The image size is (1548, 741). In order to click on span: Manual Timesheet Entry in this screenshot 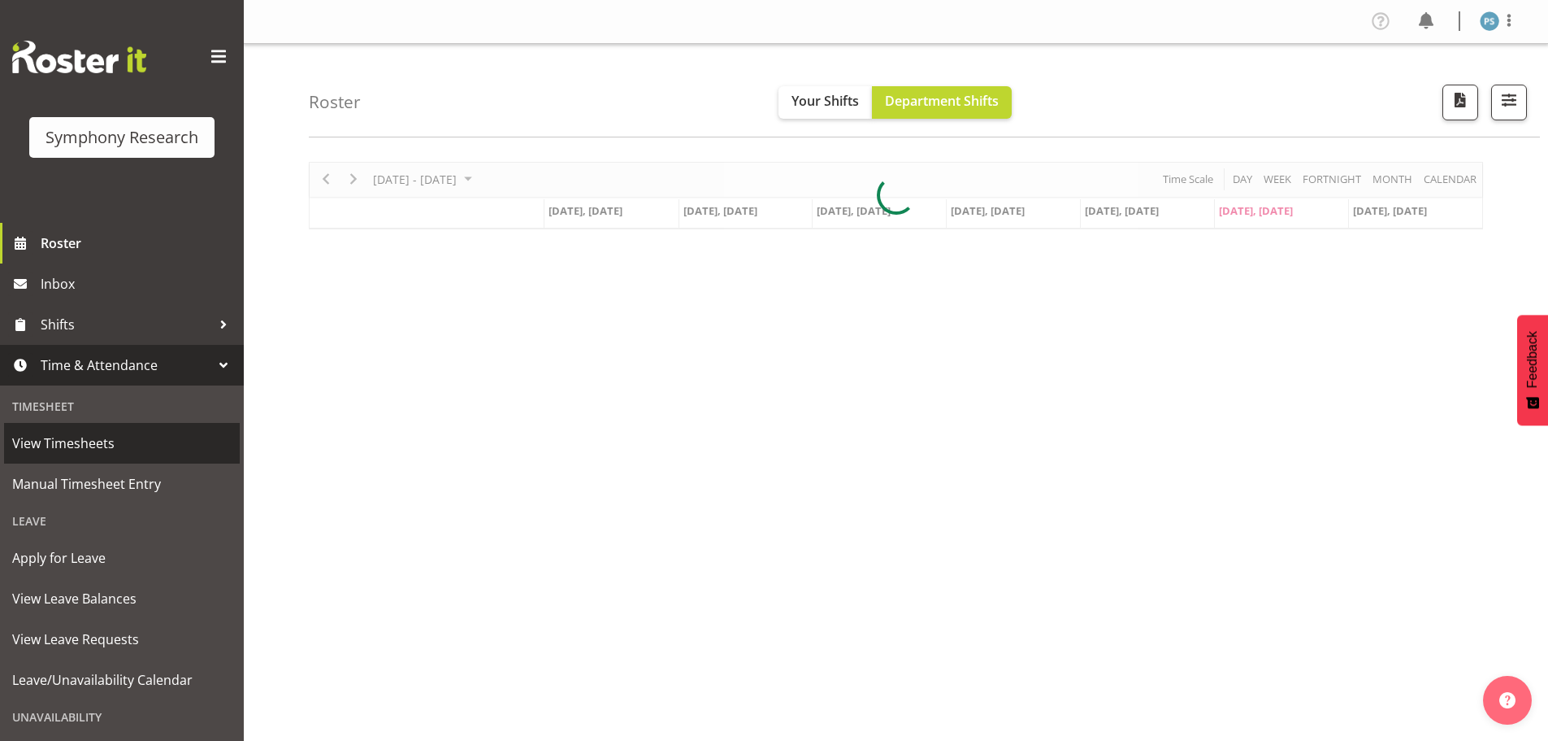, I will do `click(122, 484)`.